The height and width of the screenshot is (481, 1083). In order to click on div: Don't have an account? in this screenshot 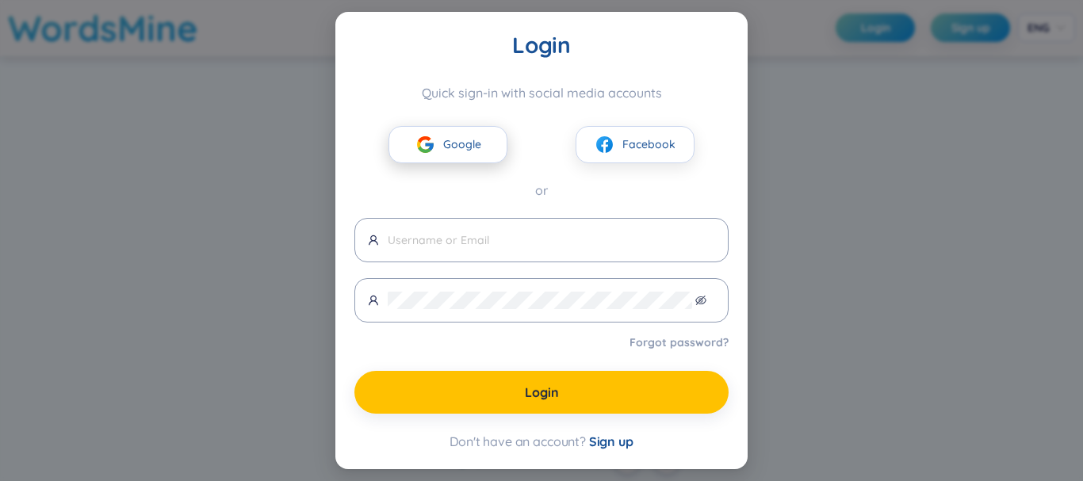, I will do `click(541, 442)`.